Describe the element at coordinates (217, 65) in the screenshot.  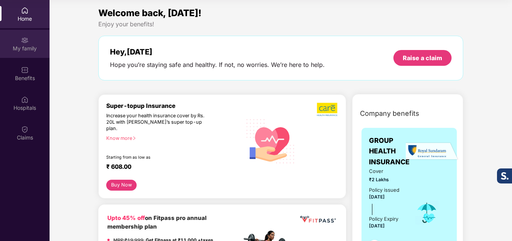
I see `div: Hope you’re staying safe and healthy. If not, no worries. We’re here to help.` at that location.